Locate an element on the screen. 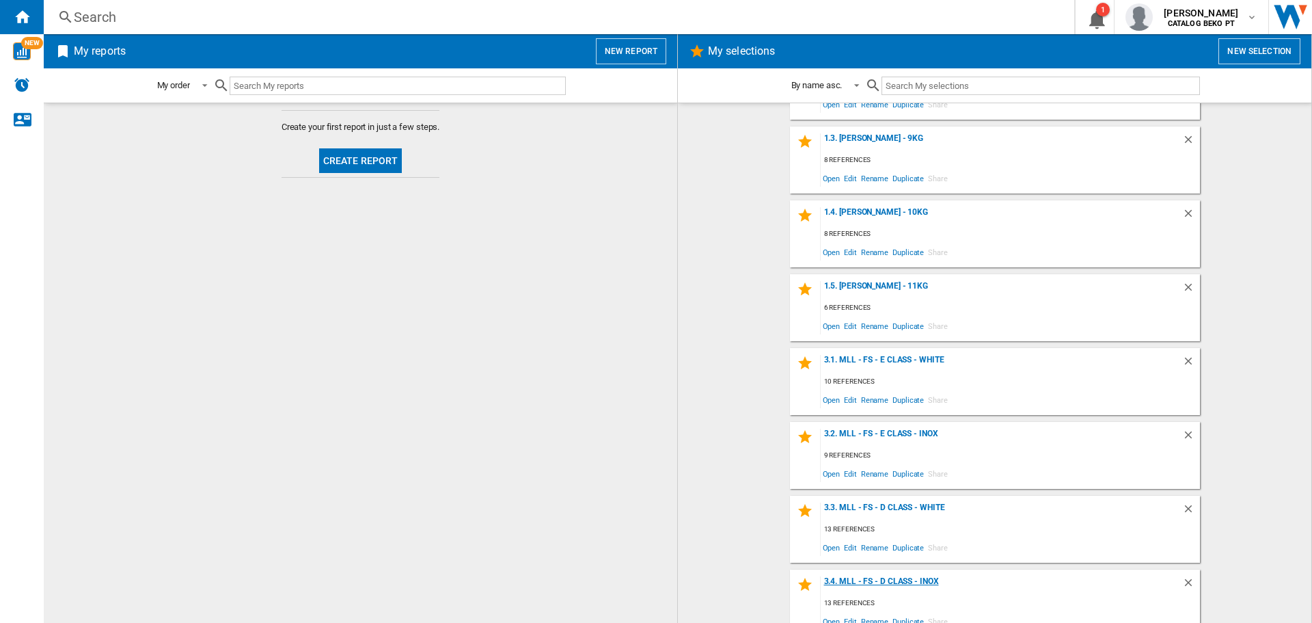 The width and height of the screenshot is (1312, 623). div: 3.2. MLL - FS - E Class - Inox is located at coordinates (1001, 437).